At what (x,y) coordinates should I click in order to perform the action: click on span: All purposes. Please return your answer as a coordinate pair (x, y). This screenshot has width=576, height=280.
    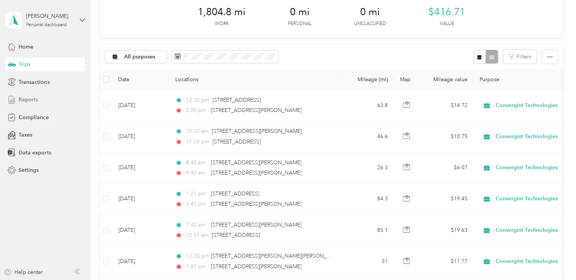
    Looking at the image, I should click on (140, 57).